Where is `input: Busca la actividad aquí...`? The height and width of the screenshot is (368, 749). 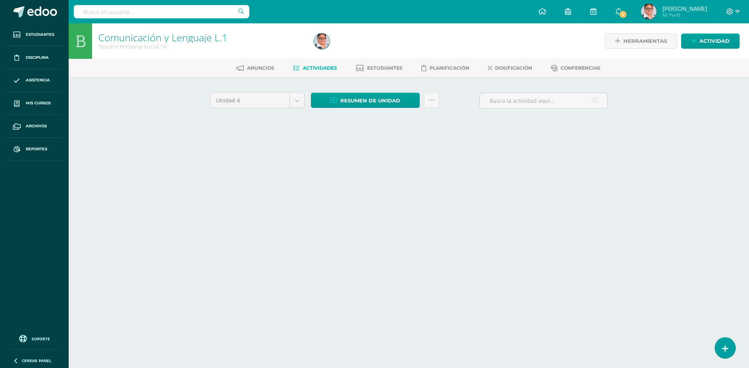
input: Busca la actividad aquí... is located at coordinates (543, 101).